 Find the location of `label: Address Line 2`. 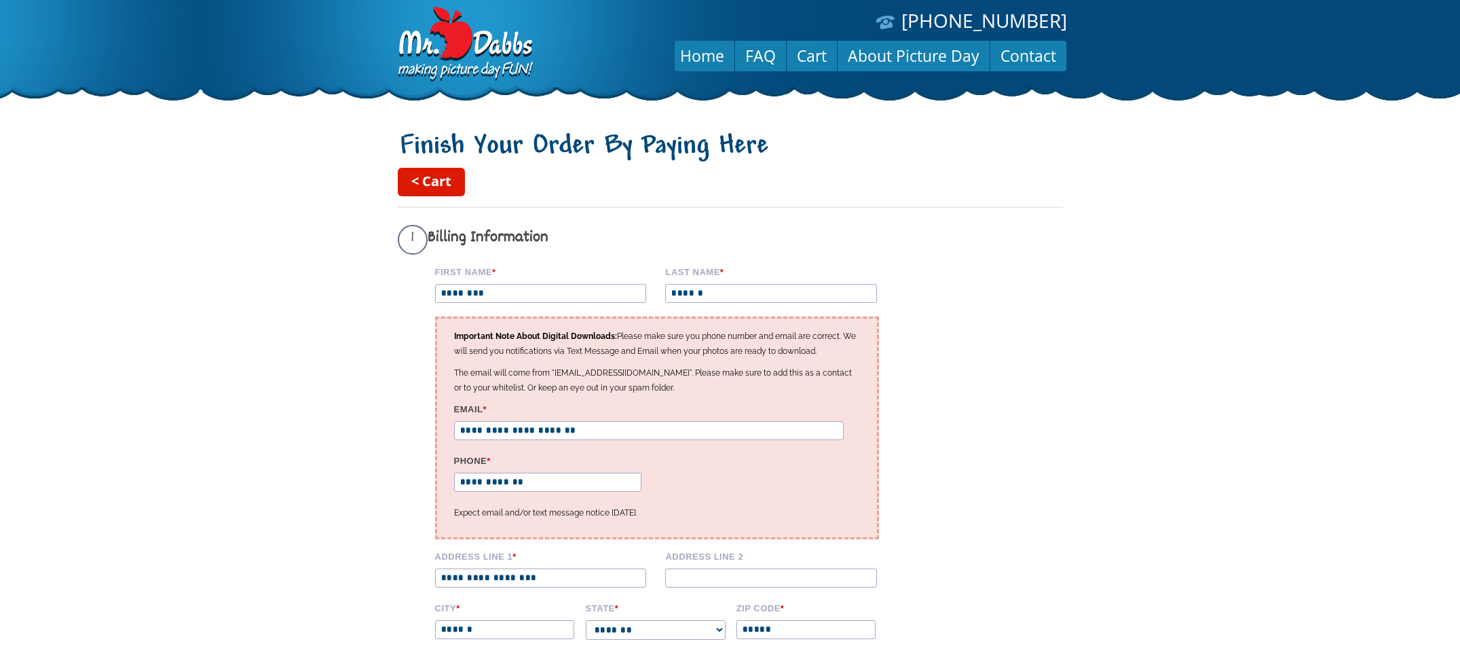

label: Address Line 2 is located at coordinates (776, 555).